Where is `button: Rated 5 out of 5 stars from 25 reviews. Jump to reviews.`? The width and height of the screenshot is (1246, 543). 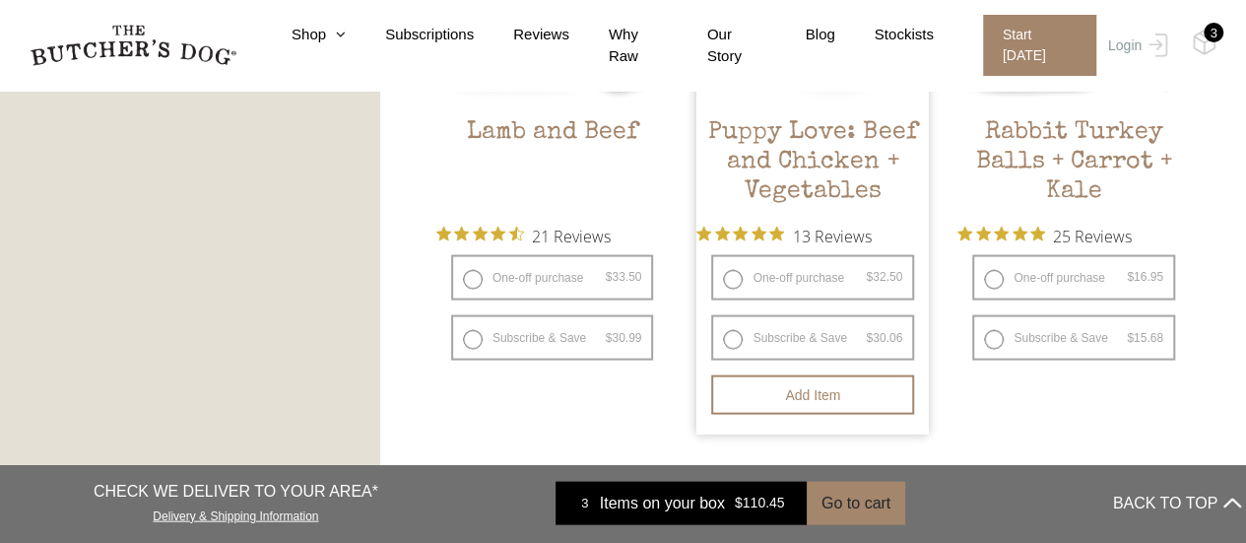
button: Rated 5 out of 5 stars from 25 reviews. Jump to reviews. is located at coordinates (1044, 235).